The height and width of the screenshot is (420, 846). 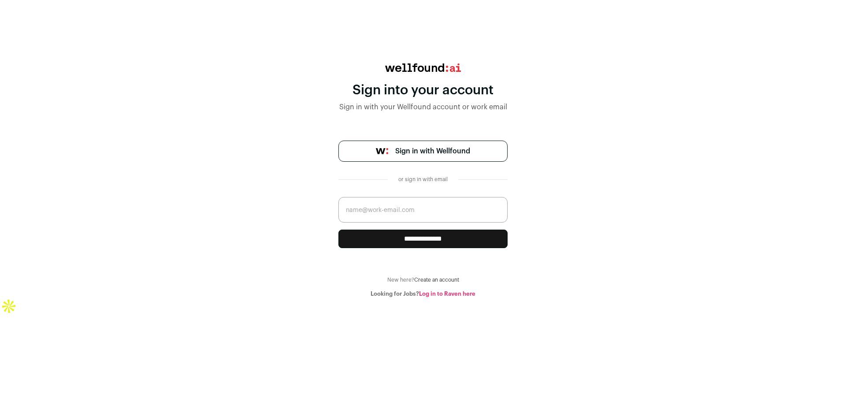 What do you see at coordinates (423, 280) in the screenshot?
I see `div: New here?` at bounding box center [423, 280].